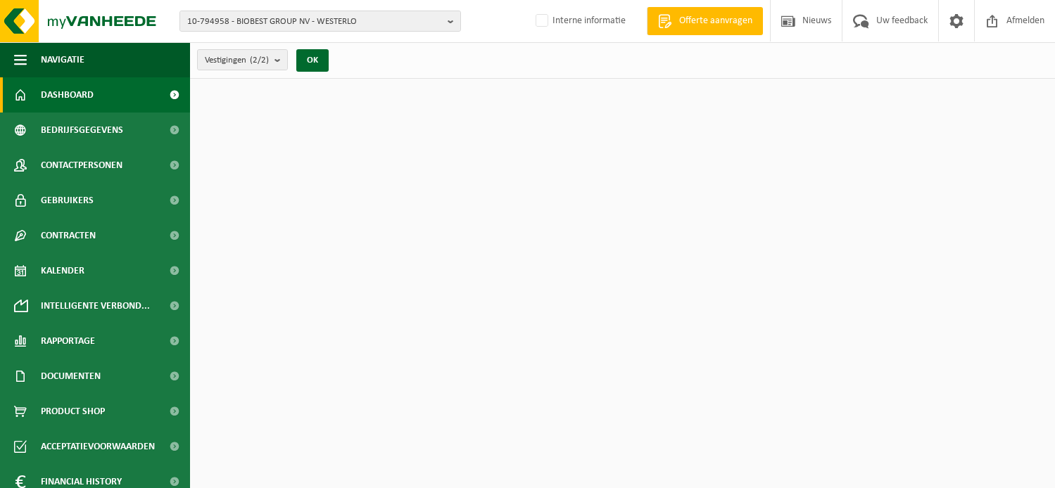 The height and width of the screenshot is (488, 1055). Describe the element at coordinates (68, 236) in the screenshot. I see `span: Contracten` at that location.